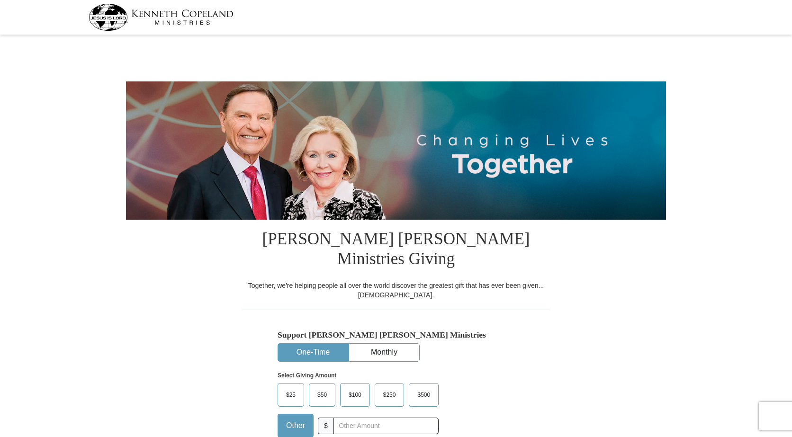 This screenshot has width=792, height=437. Describe the element at coordinates (389, 395) in the screenshot. I see `span: $250` at that location.